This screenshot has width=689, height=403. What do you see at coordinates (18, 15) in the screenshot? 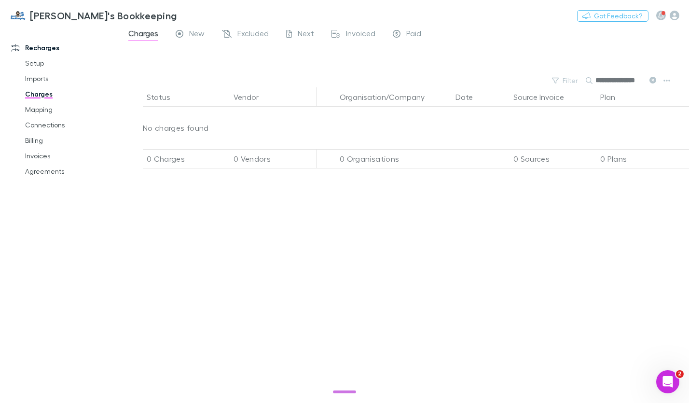
I see `img: Jim's Bookkeeping's Logo` at bounding box center [18, 15].